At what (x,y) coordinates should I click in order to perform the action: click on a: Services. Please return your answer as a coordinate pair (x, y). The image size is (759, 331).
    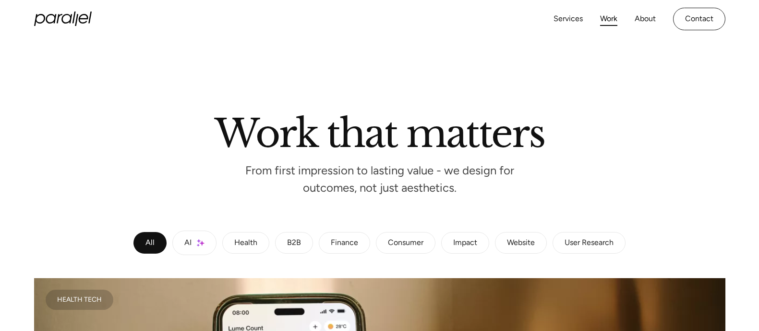
    Looking at the image, I should click on (568, 19).